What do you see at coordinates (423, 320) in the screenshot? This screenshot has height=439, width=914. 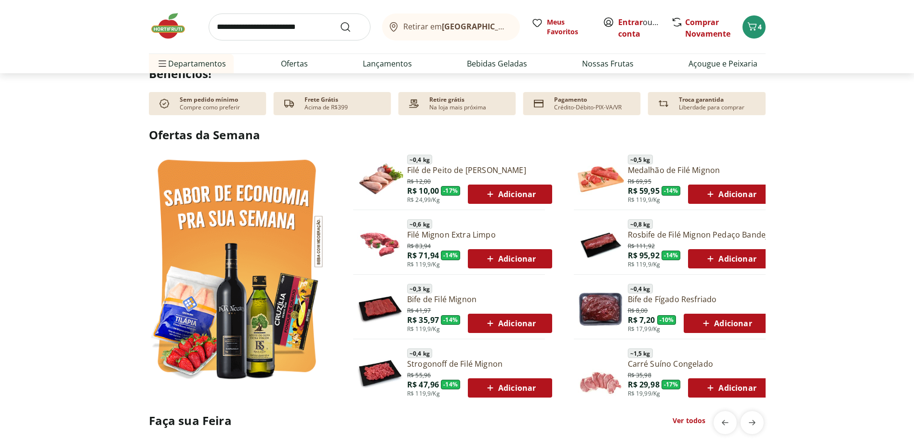 I see `span: R$ 35,97` at bounding box center [423, 320].